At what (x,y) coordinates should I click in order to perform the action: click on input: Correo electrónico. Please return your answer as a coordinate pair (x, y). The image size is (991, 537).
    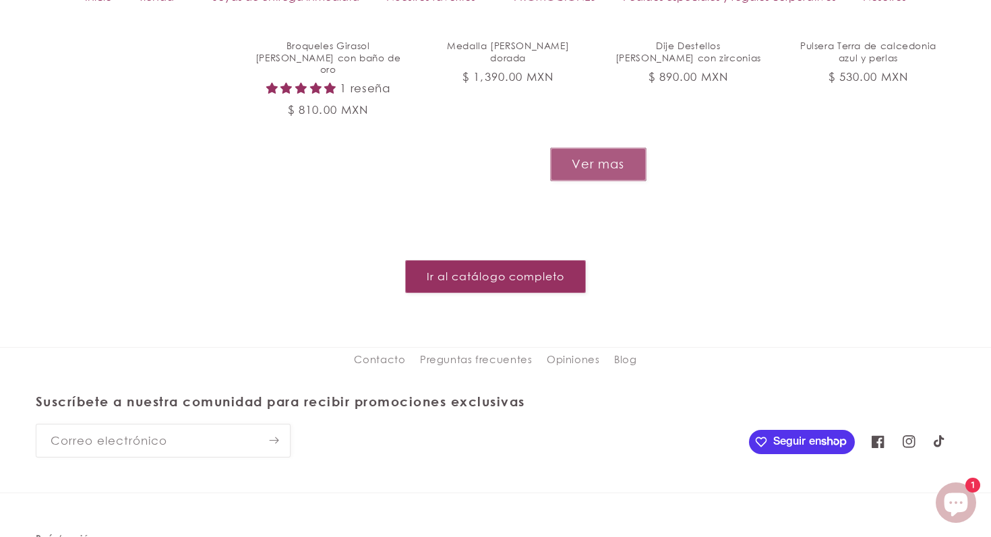
    Looking at the image, I should click on (163, 440).